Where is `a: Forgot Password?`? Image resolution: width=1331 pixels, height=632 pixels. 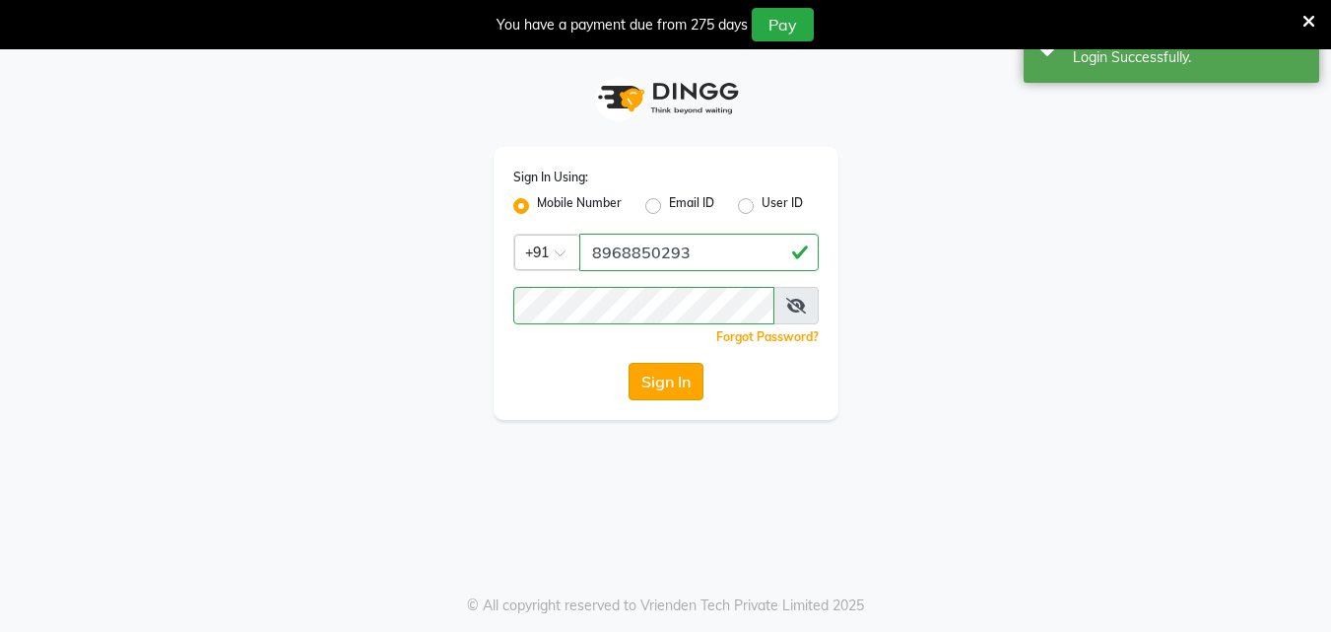
a: Forgot Password? is located at coordinates (767, 336).